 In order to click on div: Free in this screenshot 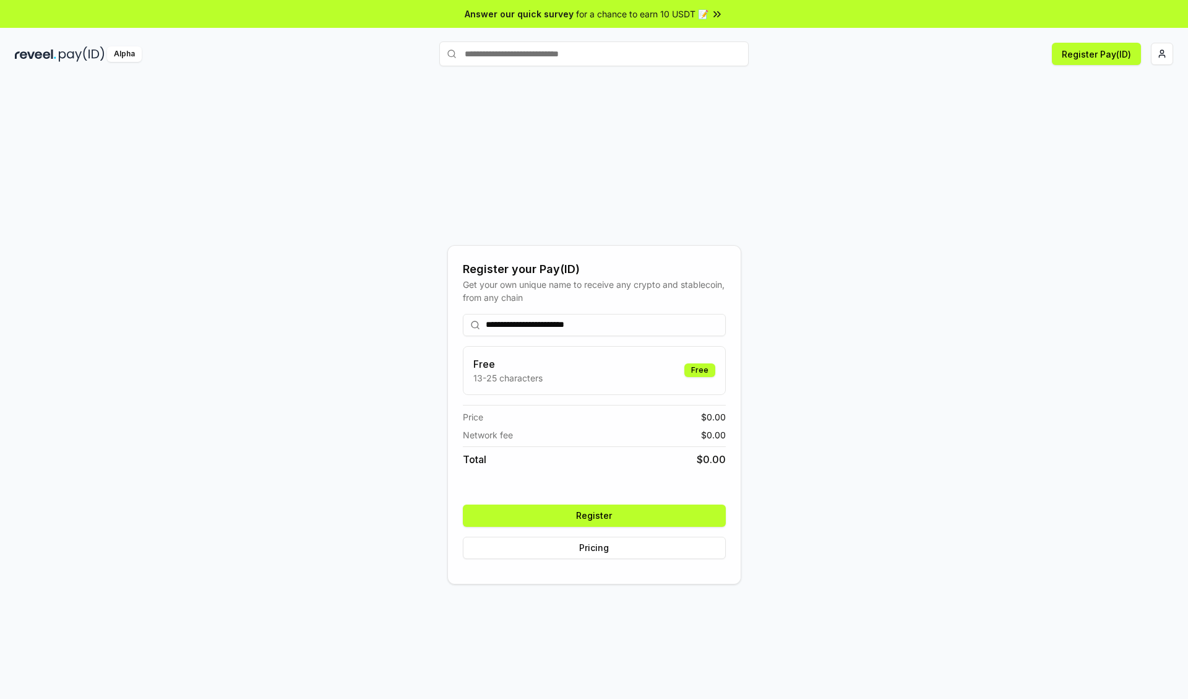, I will do `click(700, 370)`.